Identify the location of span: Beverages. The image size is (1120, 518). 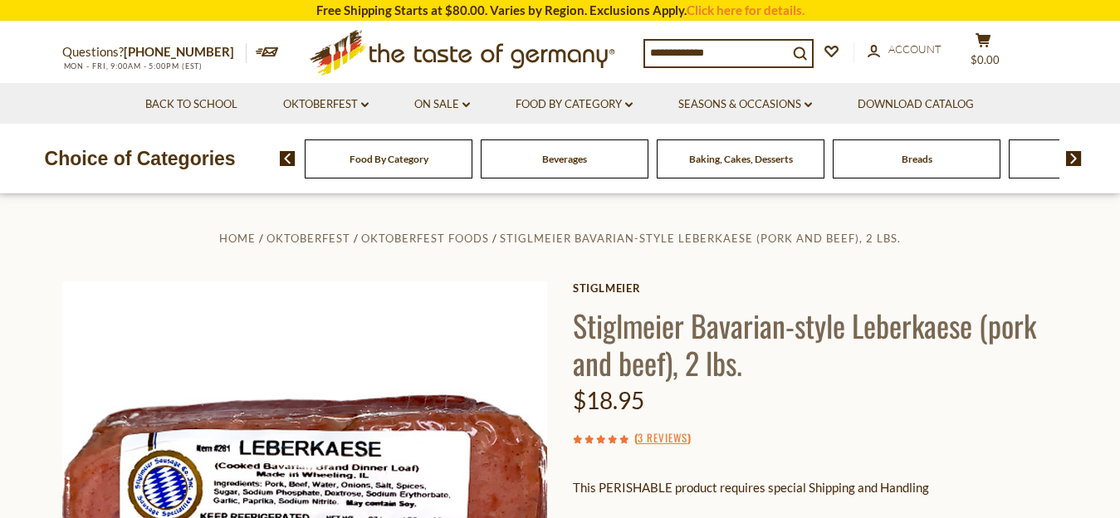
(565, 159).